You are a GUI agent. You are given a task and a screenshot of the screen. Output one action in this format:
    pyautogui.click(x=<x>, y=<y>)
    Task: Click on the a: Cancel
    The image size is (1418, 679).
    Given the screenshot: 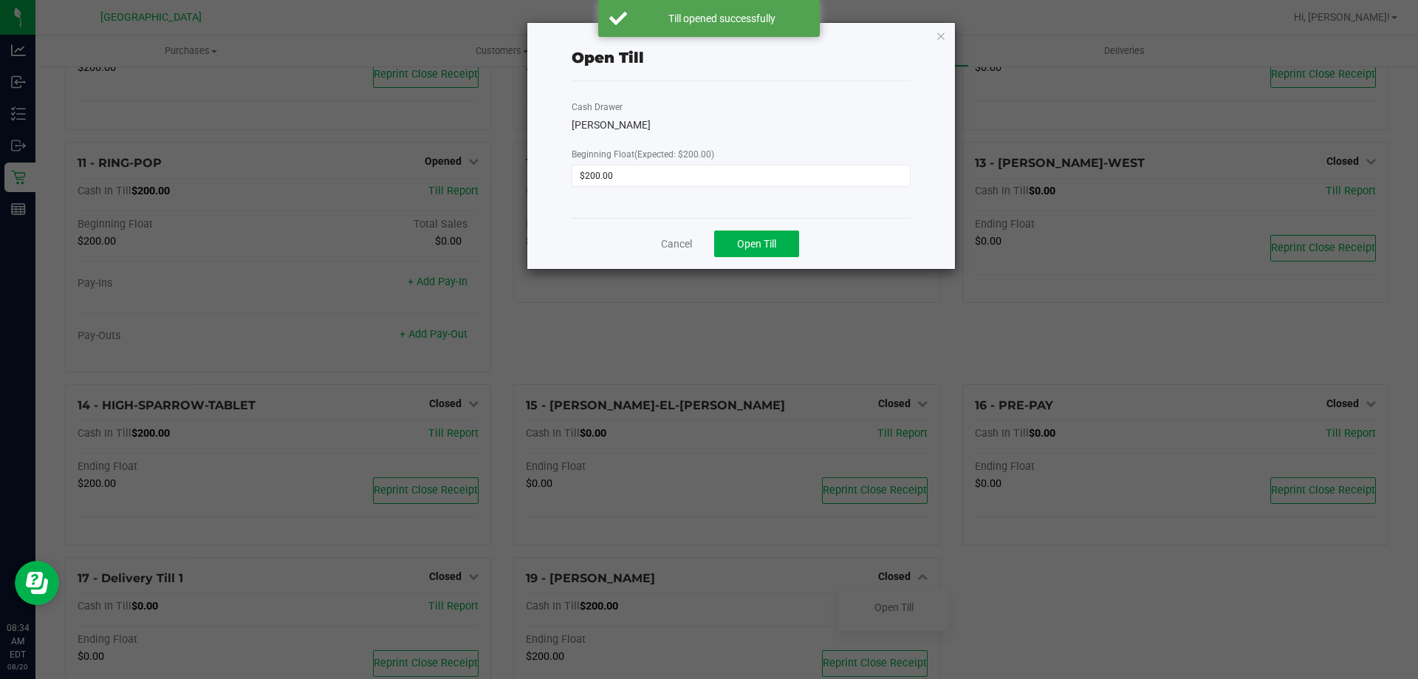 What is the action you would take?
    pyautogui.click(x=676, y=244)
    